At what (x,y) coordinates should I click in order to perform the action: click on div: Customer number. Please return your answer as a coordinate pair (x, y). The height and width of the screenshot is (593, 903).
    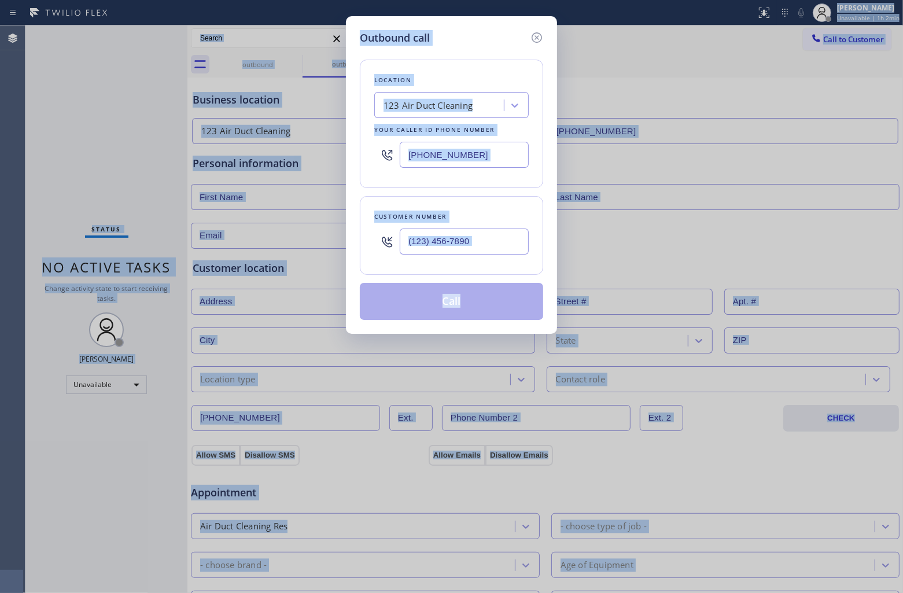
    Looking at the image, I should click on (451, 216).